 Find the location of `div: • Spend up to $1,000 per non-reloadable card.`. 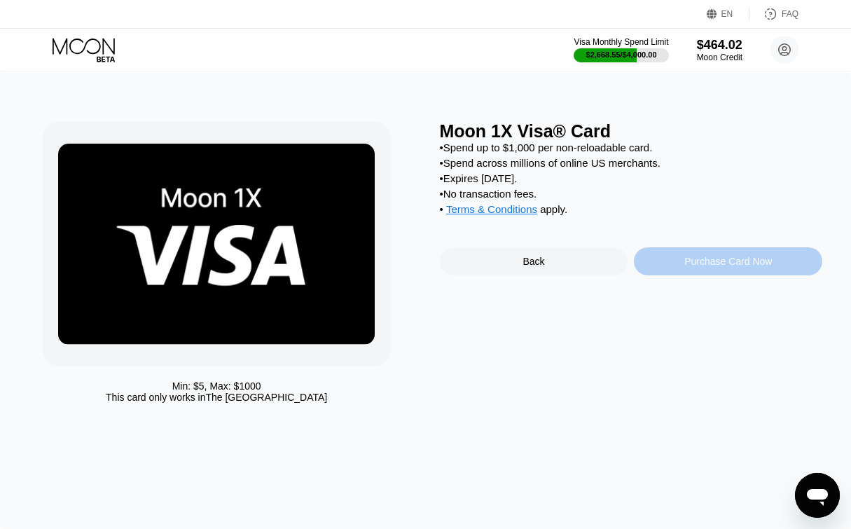

div: • Spend up to $1,000 per non-reloadable card. is located at coordinates (631, 147).